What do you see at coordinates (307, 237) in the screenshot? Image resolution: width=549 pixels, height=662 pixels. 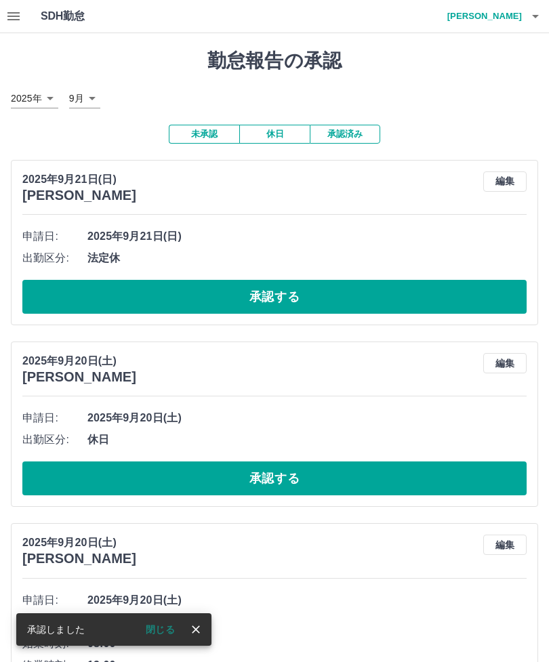 I see `span: 2025年9月21日(日)` at bounding box center [307, 237].